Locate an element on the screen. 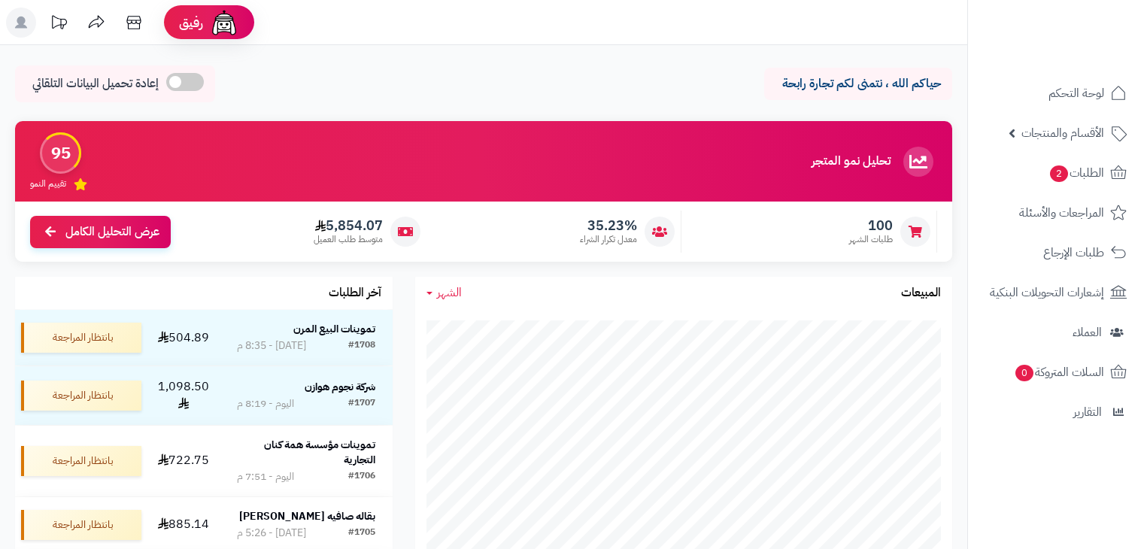 This screenshot has width=1144, height=549. h3: تحليل نمو المتجر is located at coordinates (850, 162).